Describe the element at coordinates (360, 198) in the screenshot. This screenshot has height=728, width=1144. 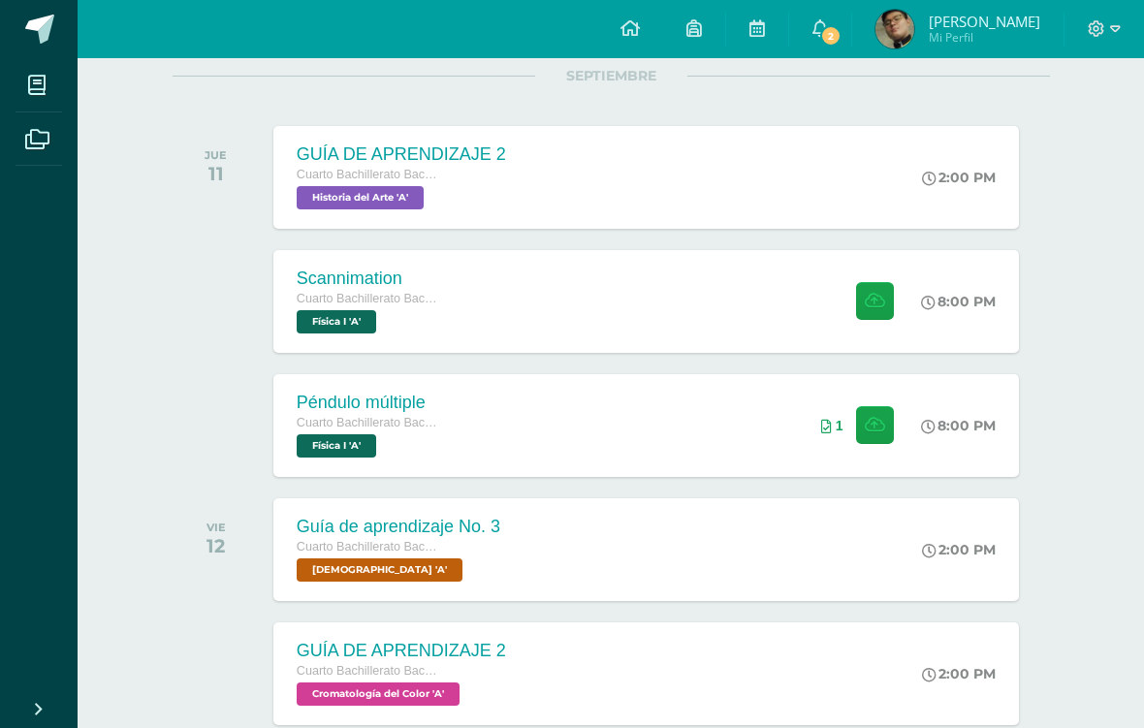
I see `span: Historia del Arte 'A'` at that location.